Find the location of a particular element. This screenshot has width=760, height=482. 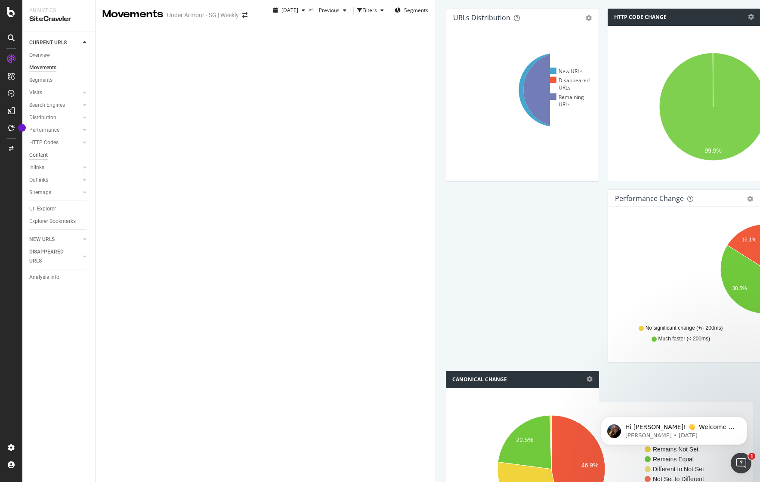

div: Filters is located at coordinates (370, 10).